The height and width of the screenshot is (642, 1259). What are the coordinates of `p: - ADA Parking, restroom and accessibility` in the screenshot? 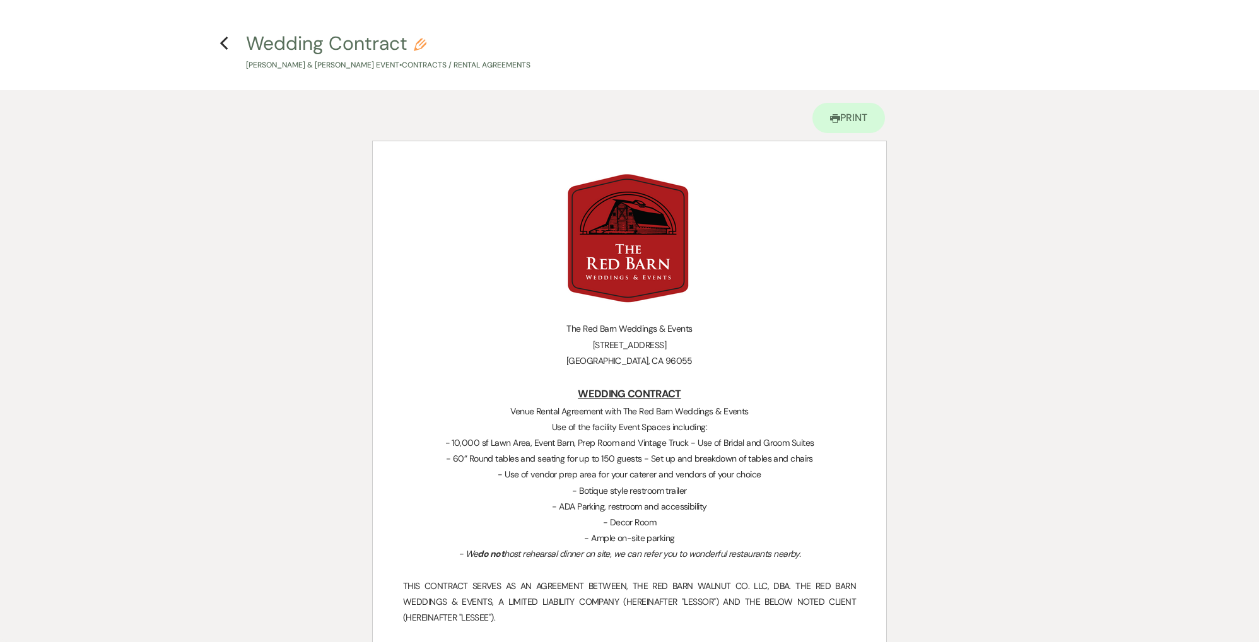 It's located at (629, 506).